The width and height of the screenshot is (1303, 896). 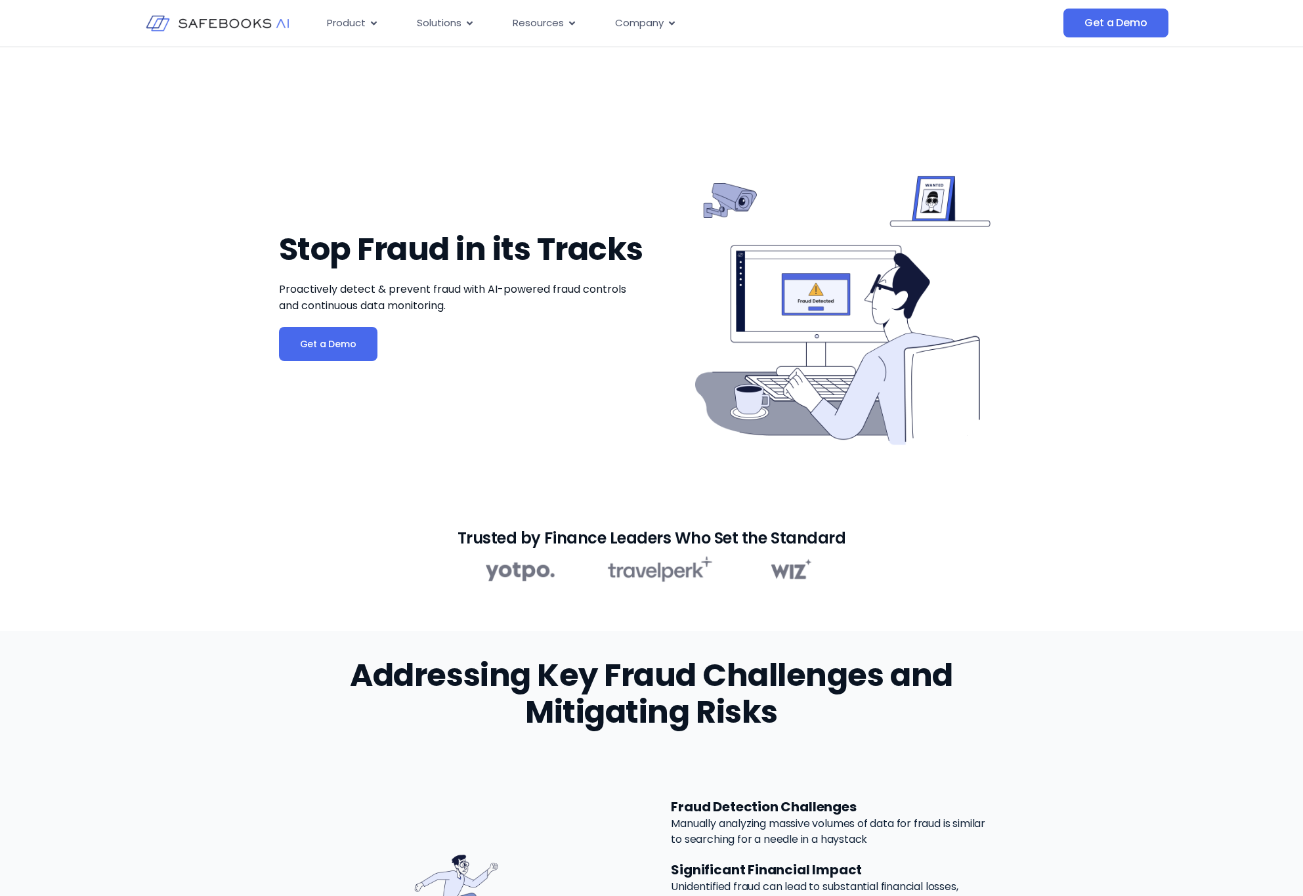 What do you see at coordinates (842, 309) in the screenshot?
I see `img: Financial Fraud Detection 1` at bounding box center [842, 309].